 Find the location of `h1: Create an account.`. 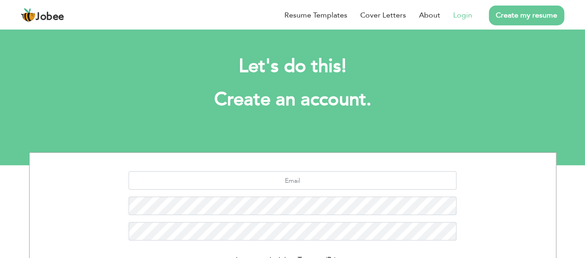

h1: Create an account. is located at coordinates (293, 100).